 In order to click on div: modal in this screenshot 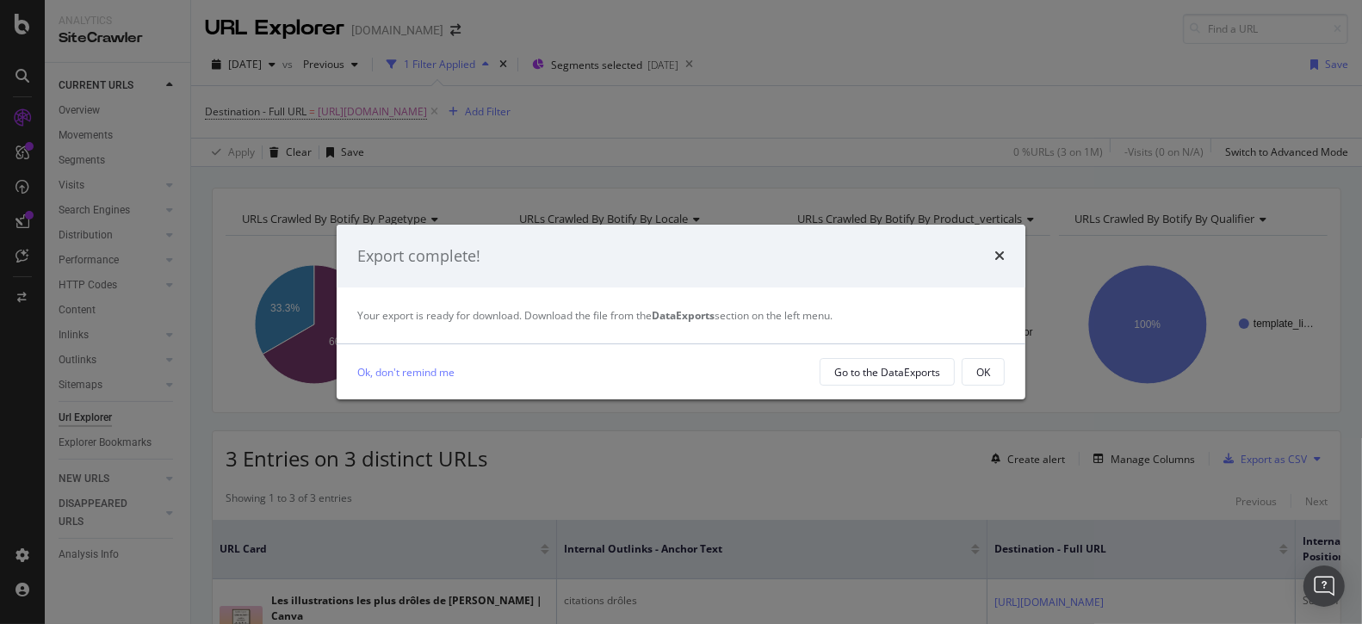, I will do `click(681, 313)`.